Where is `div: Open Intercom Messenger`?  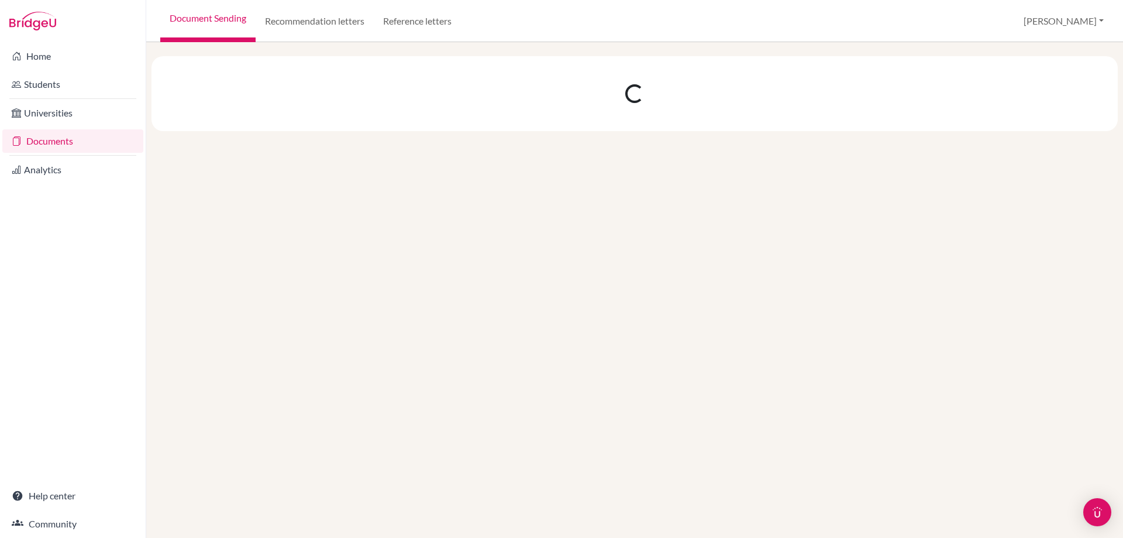 div: Open Intercom Messenger is located at coordinates (1098, 512).